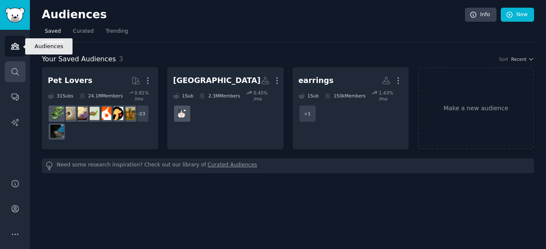 The image size is (546, 249). Describe the element at coordinates (117, 32) in the screenshot. I see `span: Trending` at that location.